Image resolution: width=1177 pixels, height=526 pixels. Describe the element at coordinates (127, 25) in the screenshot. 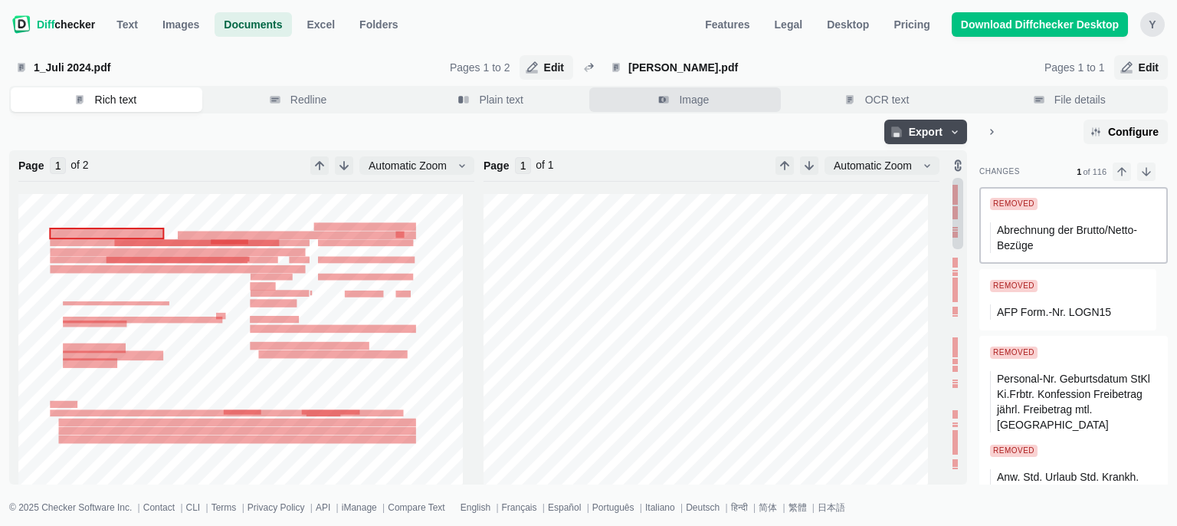

I see `span: Text` at that location.